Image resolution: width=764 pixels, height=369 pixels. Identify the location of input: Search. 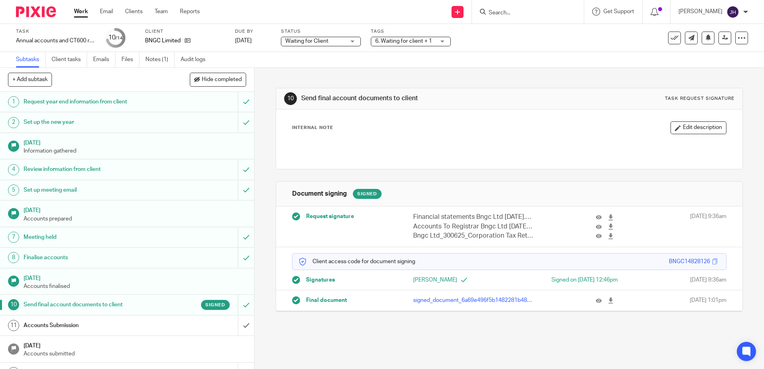
(524, 13).